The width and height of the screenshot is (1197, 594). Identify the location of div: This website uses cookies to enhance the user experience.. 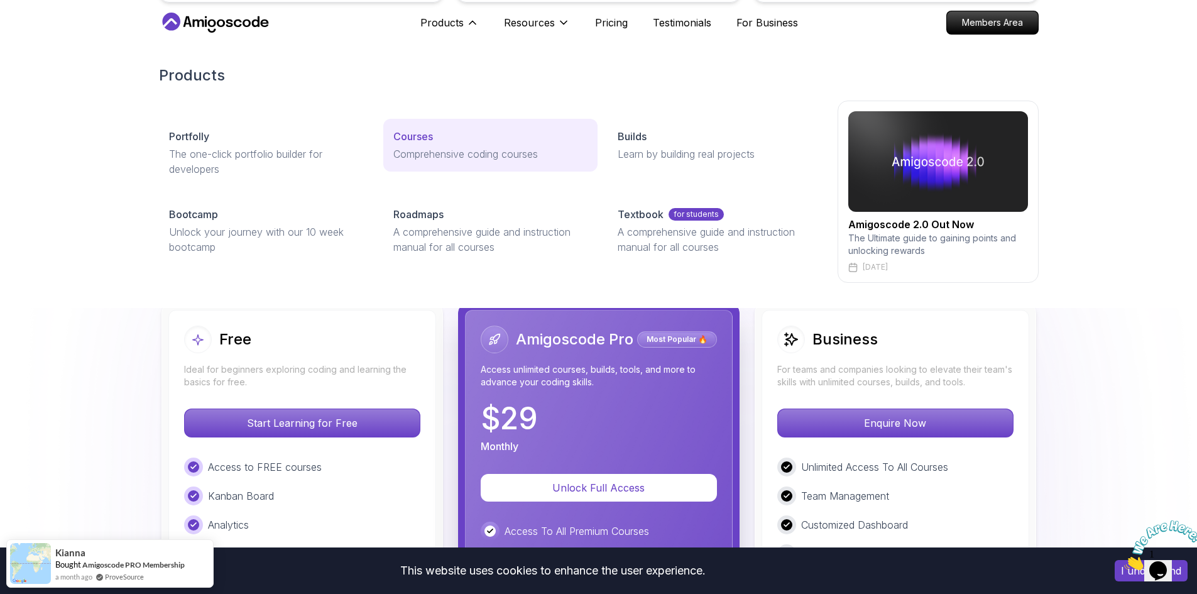
(552, 571).